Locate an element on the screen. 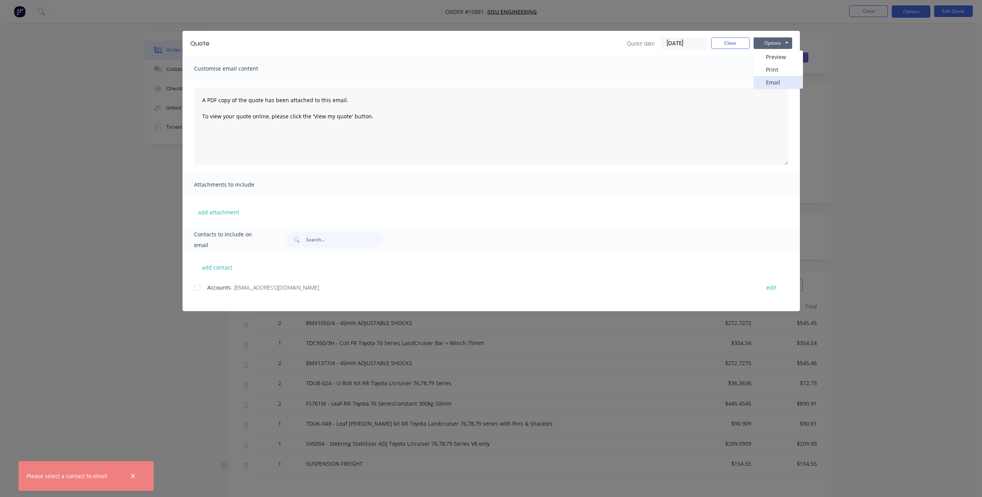 This screenshot has height=497, width=982. span: Contacts to include on email is located at coordinates (230, 240).